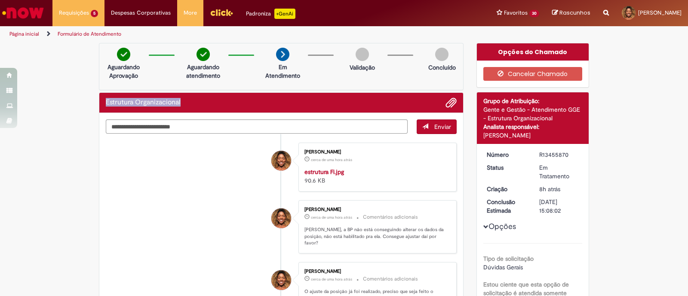  Describe the element at coordinates (507, 206) in the screenshot. I see `dt: Conclusão Estimada` at that location.